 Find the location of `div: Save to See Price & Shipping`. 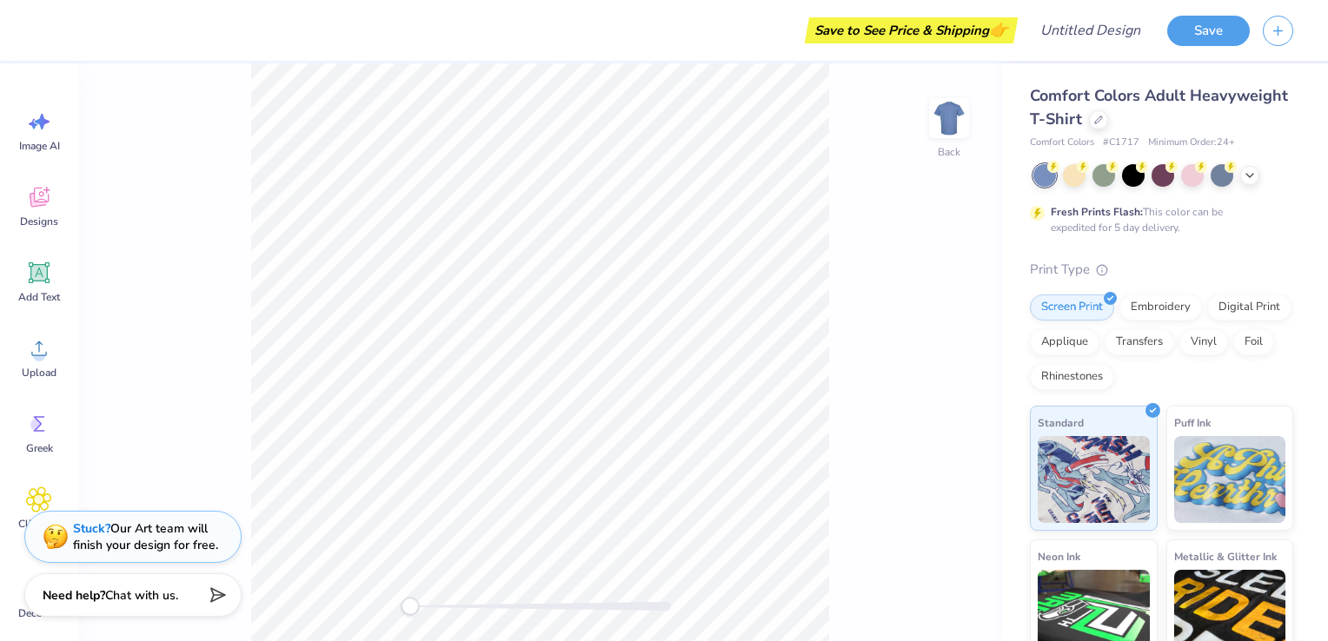

div: Save to See Price & Shipping is located at coordinates (911, 30).